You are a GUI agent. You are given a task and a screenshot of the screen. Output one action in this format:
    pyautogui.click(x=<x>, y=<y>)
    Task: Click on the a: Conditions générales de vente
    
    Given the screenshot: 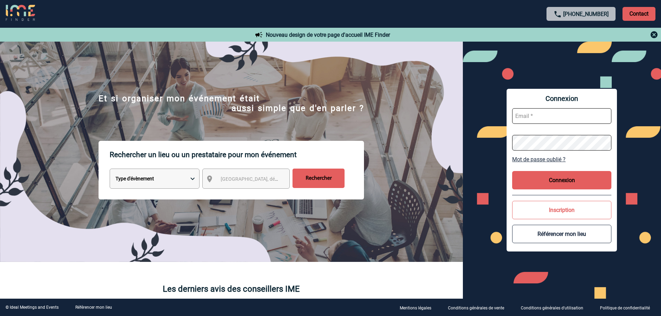 What is the action you would take?
    pyautogui.click(x=479, y=308)
    